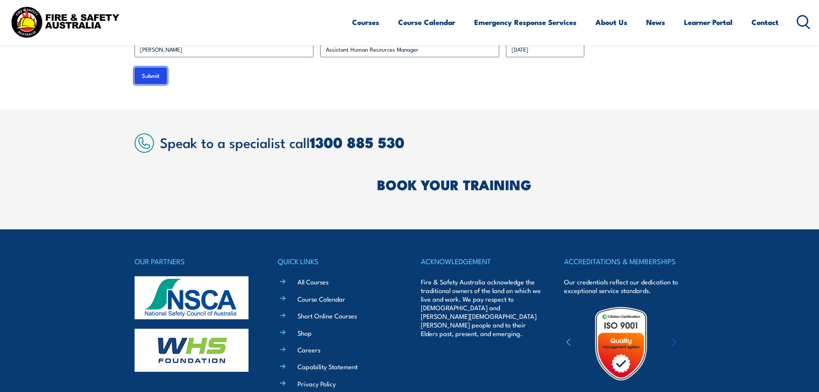  What do you see at coordinates (316, 383) in the screenshot?
I see `a: Privacy Policy` at bounding box center [316, 383].